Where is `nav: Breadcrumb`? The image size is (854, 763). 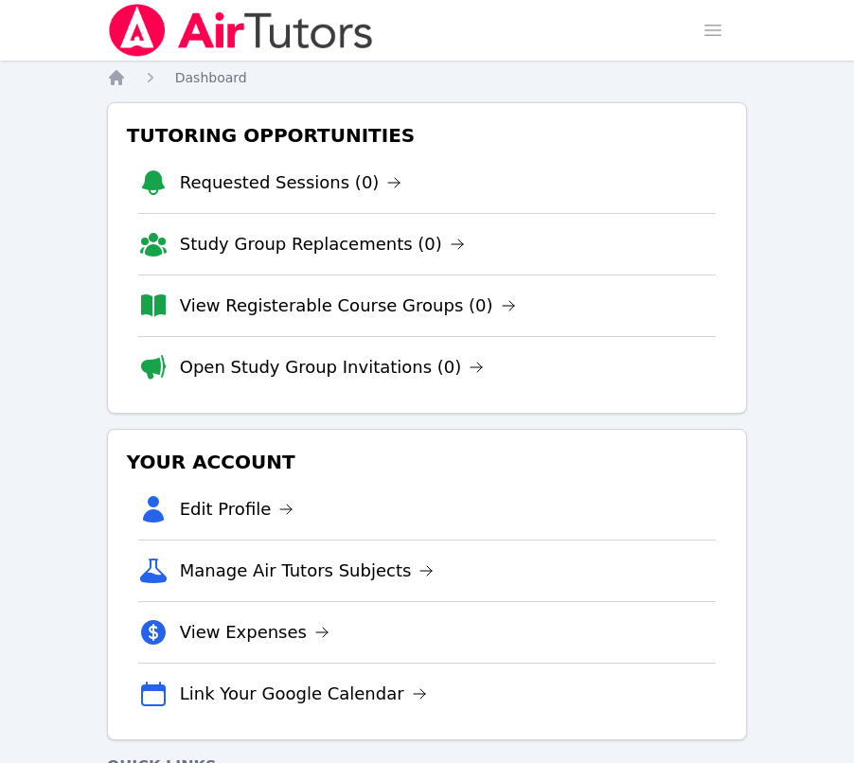
nav: Breadcrumb is located at coordinates (427, 78).